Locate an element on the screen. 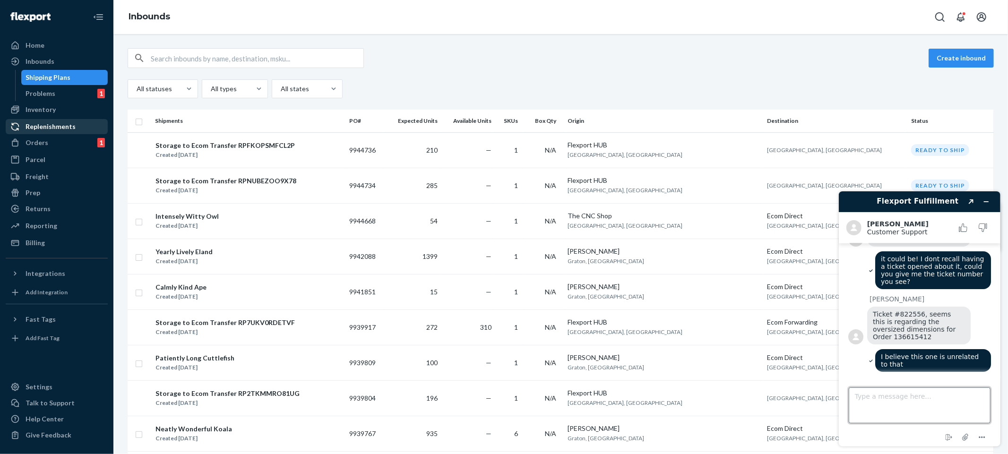 This screenshot has height=454, width=1008. button: Attach file is located at coordinates (134, 254).